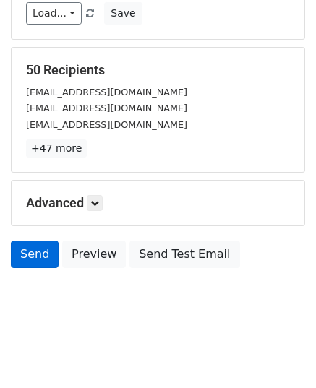  Describe the element at coordinates (56, 148) in the screenshot. I see `a: +47 more` at that location.